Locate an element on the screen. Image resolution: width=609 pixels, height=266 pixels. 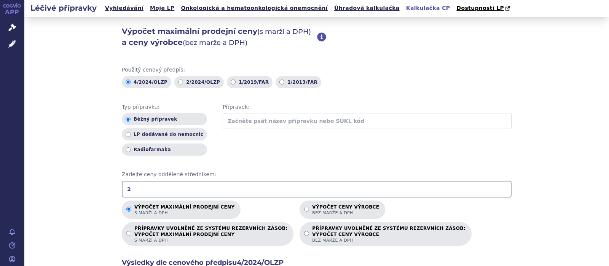
input: Radiofarmaka is located at coordinates (128, 150).